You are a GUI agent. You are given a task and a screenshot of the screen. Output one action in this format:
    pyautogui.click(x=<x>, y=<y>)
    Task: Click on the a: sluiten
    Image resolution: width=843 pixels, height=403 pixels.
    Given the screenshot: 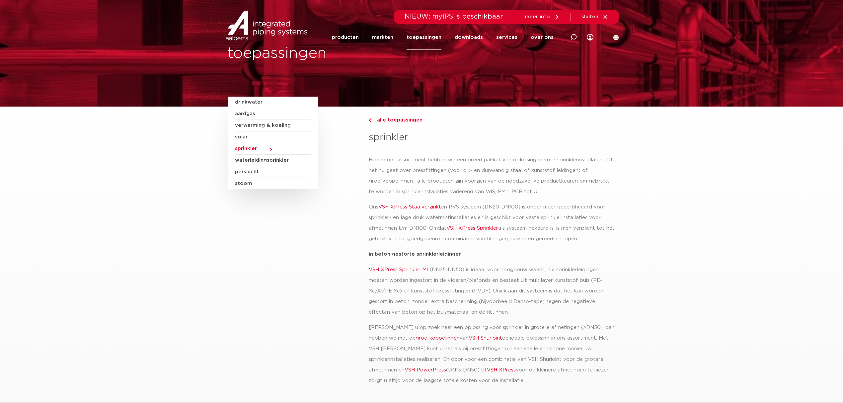 What is the action you would take?
    pyautogui.click(x=595, y=17)
    